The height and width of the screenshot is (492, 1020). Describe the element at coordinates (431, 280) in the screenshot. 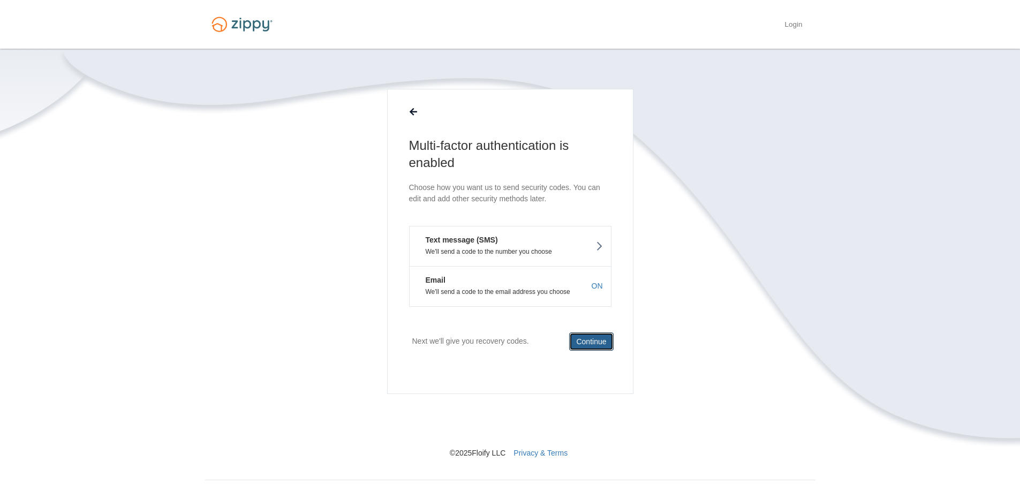

I see `em: Email` at that location.